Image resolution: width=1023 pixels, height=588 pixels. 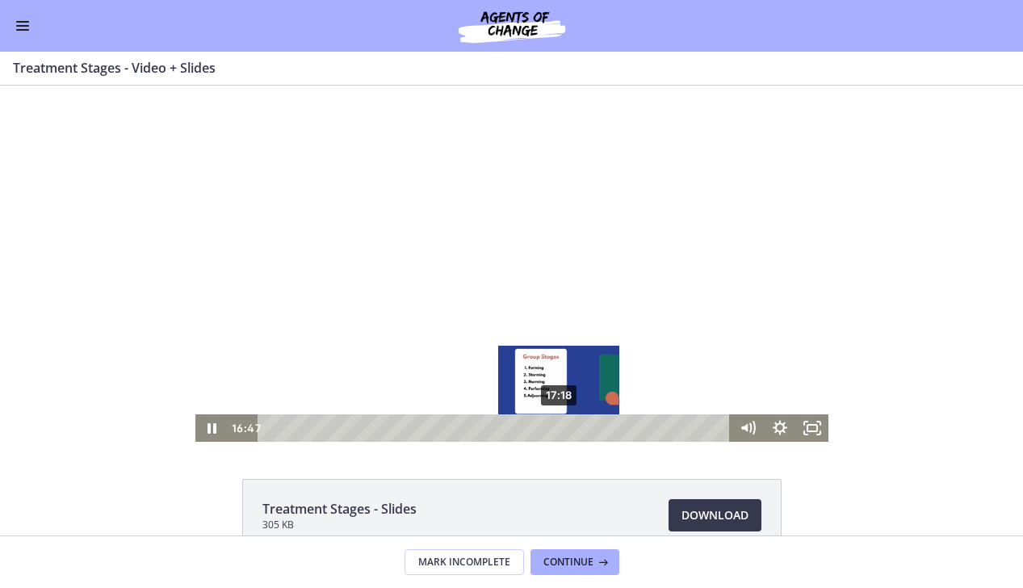 What do you see at coordinates (212, 342) in the screenshot?
I see `button: Pause` at bounding box center [212, 342].